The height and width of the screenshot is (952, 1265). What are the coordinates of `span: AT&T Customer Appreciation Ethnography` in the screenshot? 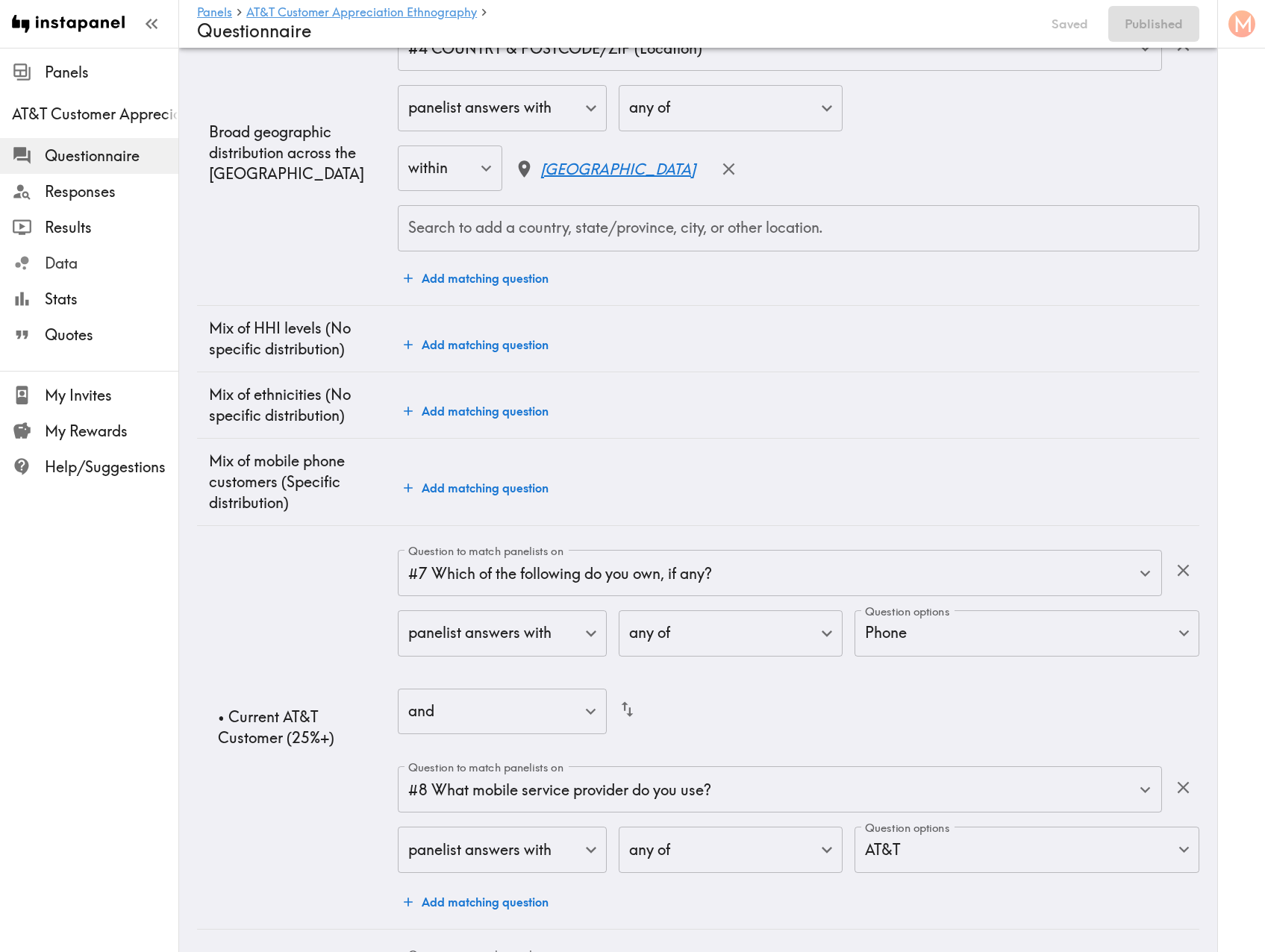 It's located at (95, 114).